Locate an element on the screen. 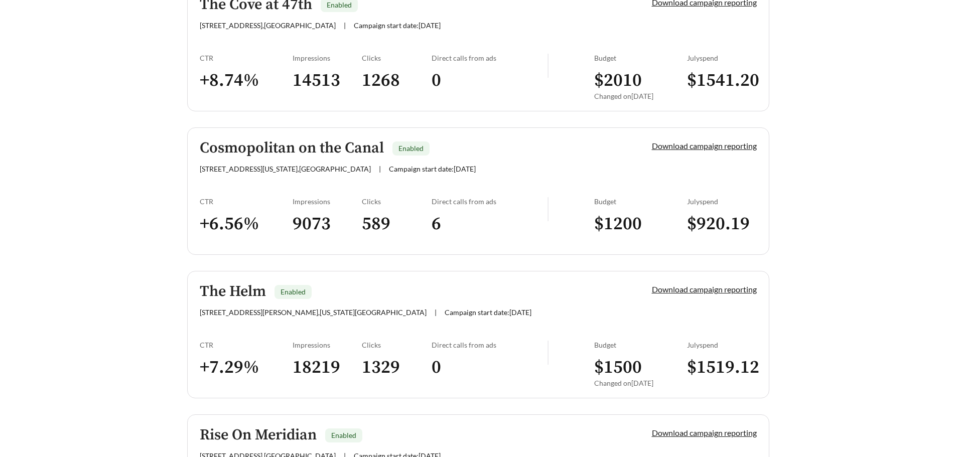 This screenshot has height=457, width=956. h3: 9073 is located at coordinates (327, 224).